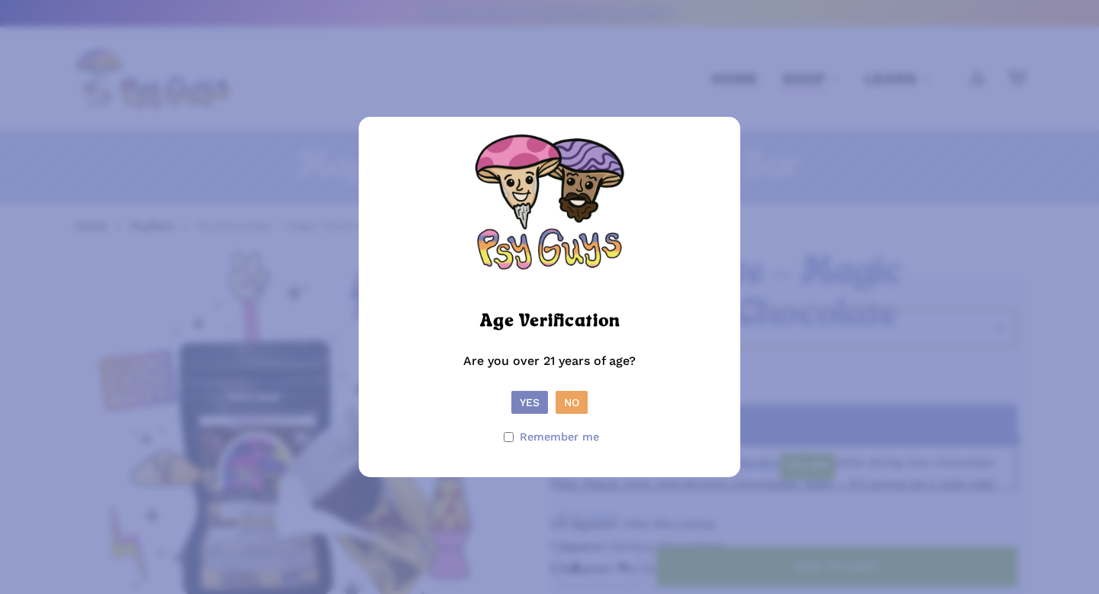  Describe the element at coordinates (550, 321) in the screenshot. I see `h2: Age Verification` at that location.